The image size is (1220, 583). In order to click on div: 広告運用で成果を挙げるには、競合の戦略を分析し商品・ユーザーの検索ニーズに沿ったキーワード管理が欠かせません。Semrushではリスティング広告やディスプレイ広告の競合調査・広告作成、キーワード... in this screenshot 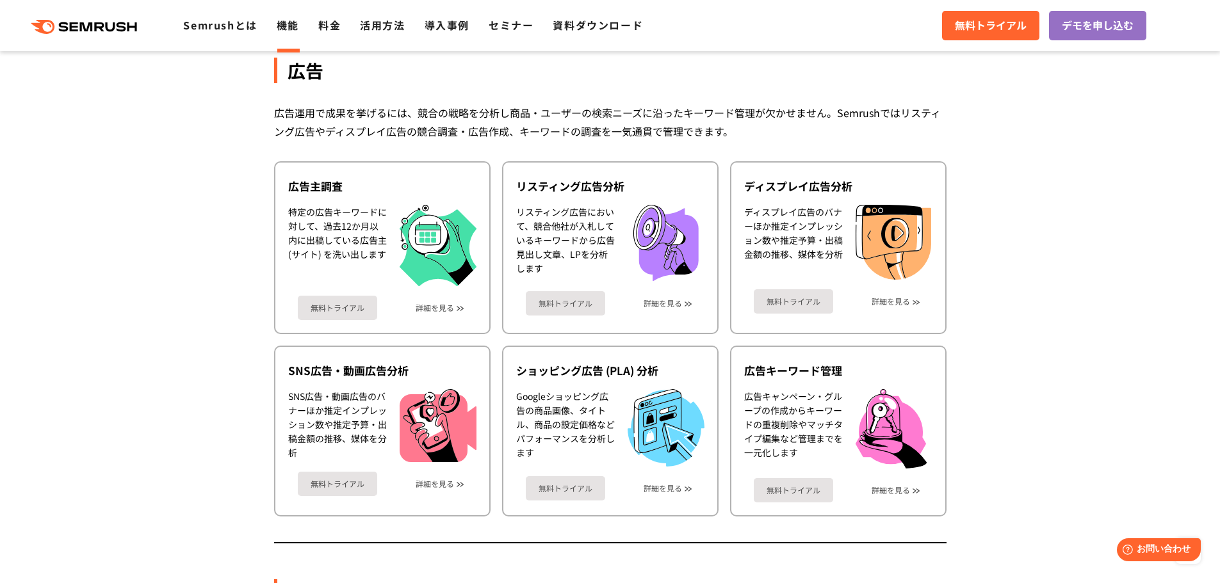, I will do `click(610, 122)`.